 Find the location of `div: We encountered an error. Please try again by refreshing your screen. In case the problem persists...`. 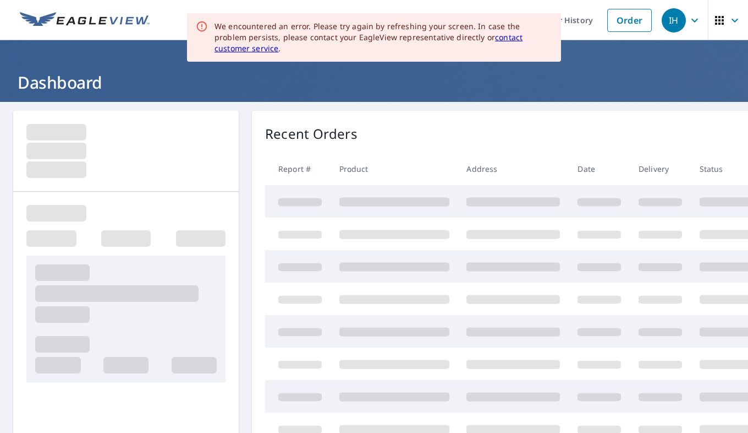

div: We encountered an error. Please try again by refreshing your screen. In case the problem persists... is located at coordinates (384, 37).